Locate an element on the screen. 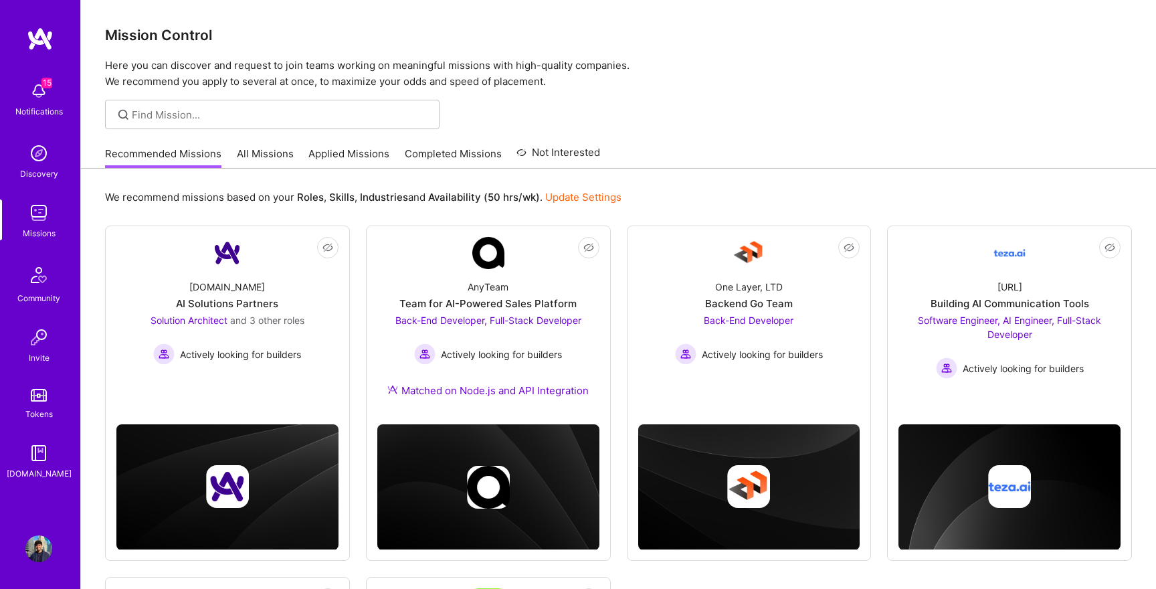  a: Company LogoAnyTeamTeam for AI-Powered Sales PlatformBack-End Developer, Full-Stack Developer Act... is located at coordinates (488, 325).